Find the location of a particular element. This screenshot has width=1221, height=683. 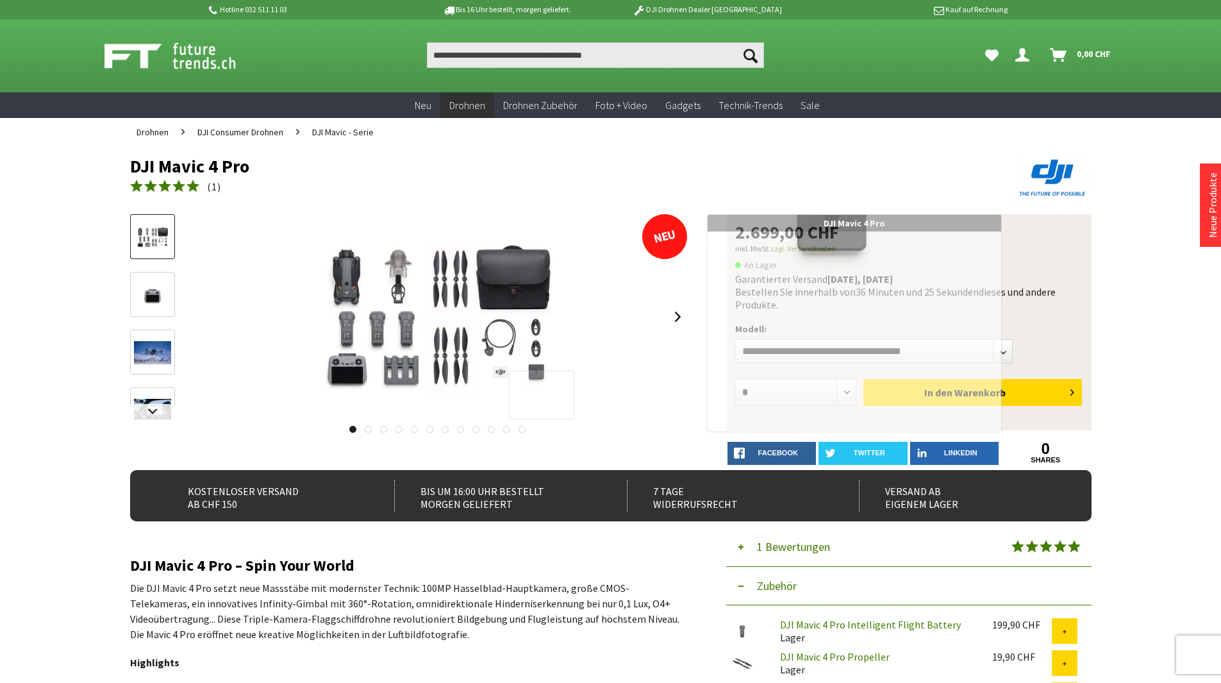

h1: DJI Mavic 4 Pro is located at coordinates (515, 166).